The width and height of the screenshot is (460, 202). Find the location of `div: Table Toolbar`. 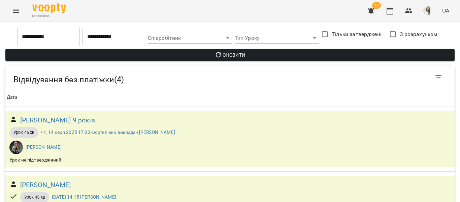

div: Table Toolbar is located at coordinates (230, 77).